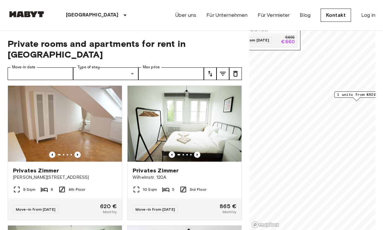 The image size is (383, 230). Describe the element at coordinates (290, 38) in the screenshot. I see `p: €695` at that location.